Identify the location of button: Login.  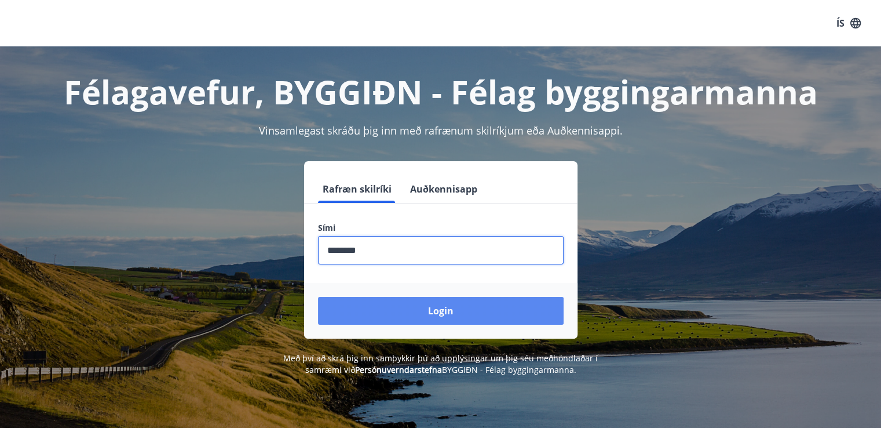
(441, 311).